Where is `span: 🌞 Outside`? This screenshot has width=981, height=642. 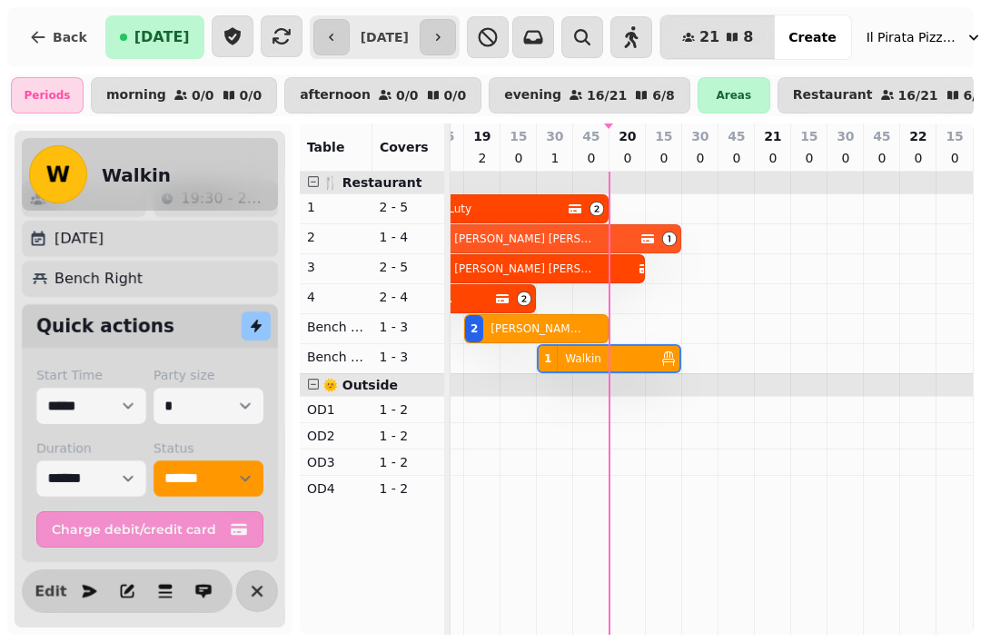
span: 🌞 Outside is located at coordinates (360, 385).